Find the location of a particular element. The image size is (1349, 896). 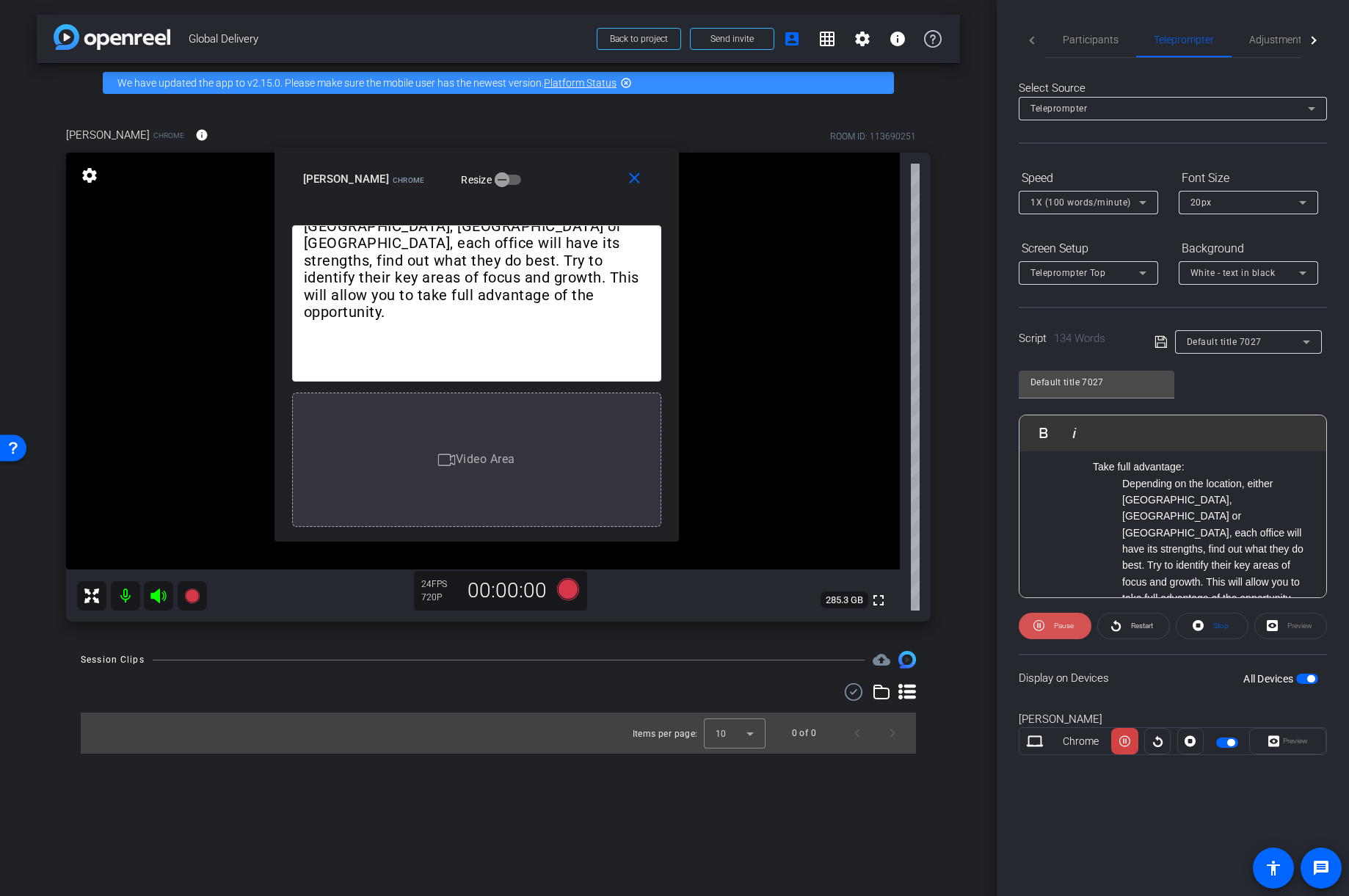

mat-icon: accessibility is located at coordinates (1274, 868).